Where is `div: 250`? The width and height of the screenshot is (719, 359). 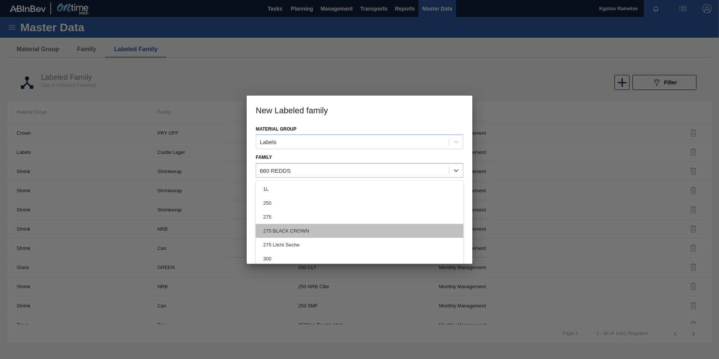 div: 250 is located at coordinates (360, 203).